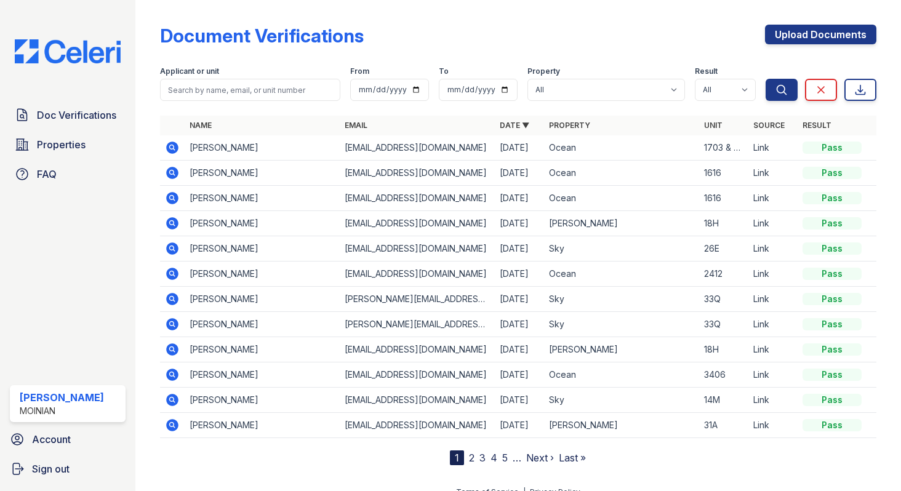 This screenshot has width=901, height=491. I want to click on td: 1703 & 3001, so click(724, 148).